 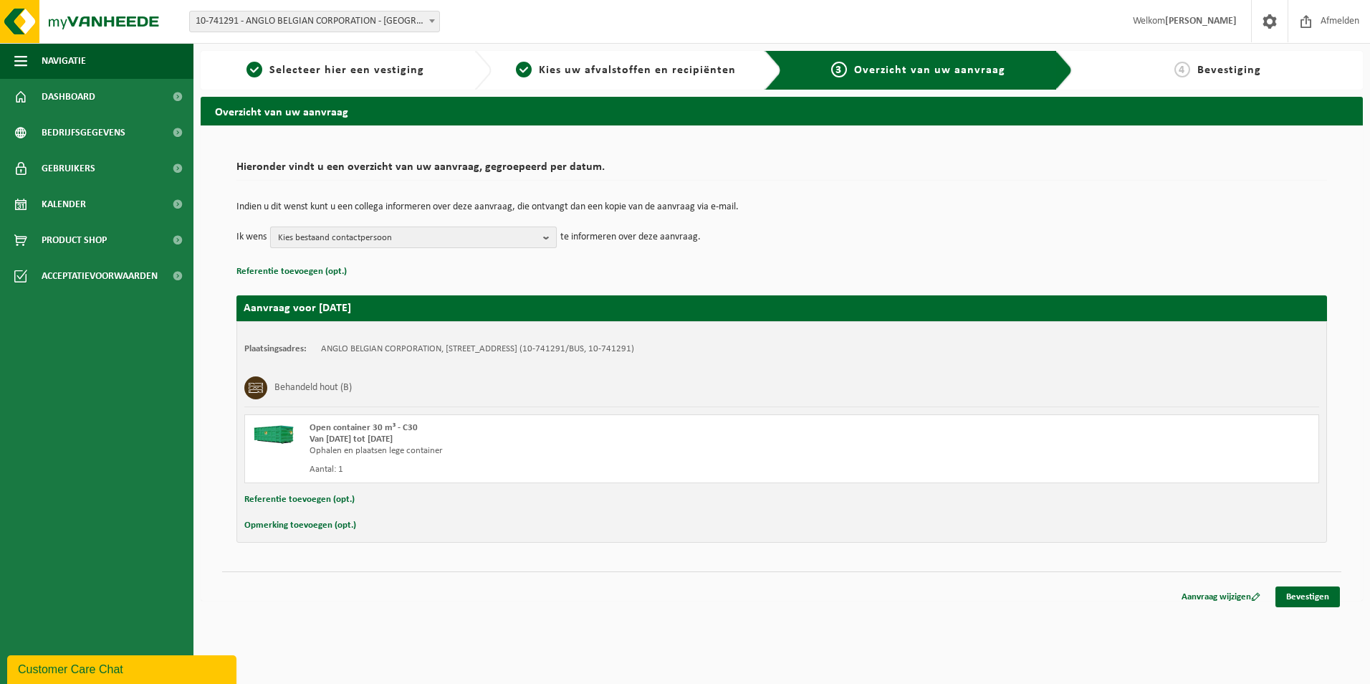 What do you see at coordinates (275, 348) in the screenshot?
I see `strong: Plaatsingsadres:` at bounding box center [275, 348].